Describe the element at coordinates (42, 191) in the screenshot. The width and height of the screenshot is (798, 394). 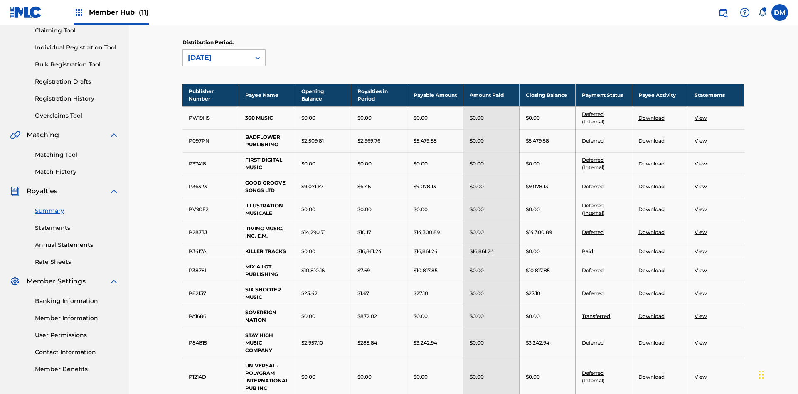
I see `span: Royalties` at that location.